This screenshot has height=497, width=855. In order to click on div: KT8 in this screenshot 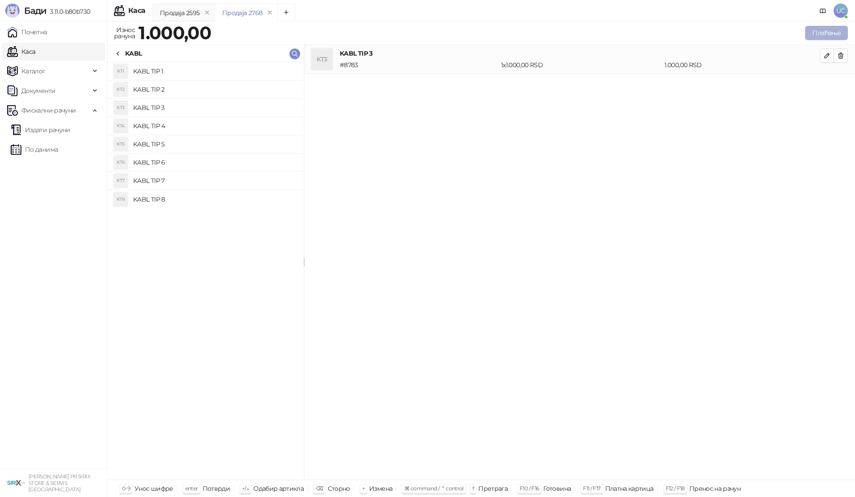, I will do `click(121, 199)`.